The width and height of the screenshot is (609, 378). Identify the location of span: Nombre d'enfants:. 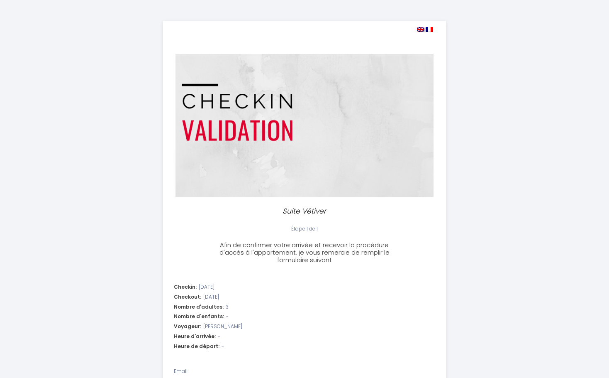
(199, 316).